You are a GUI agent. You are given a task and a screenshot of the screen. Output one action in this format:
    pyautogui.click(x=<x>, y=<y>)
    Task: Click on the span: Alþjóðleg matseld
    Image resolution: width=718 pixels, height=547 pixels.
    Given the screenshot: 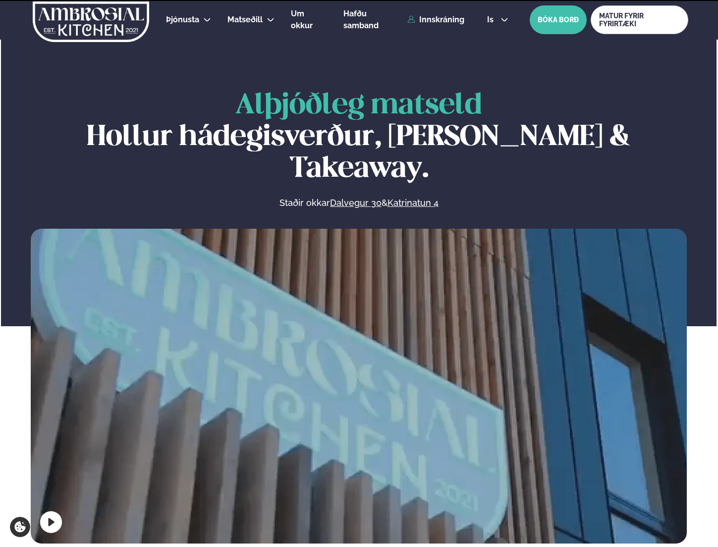 What is the action you would take?
    pyautogui.click(x=359, y=106)
    